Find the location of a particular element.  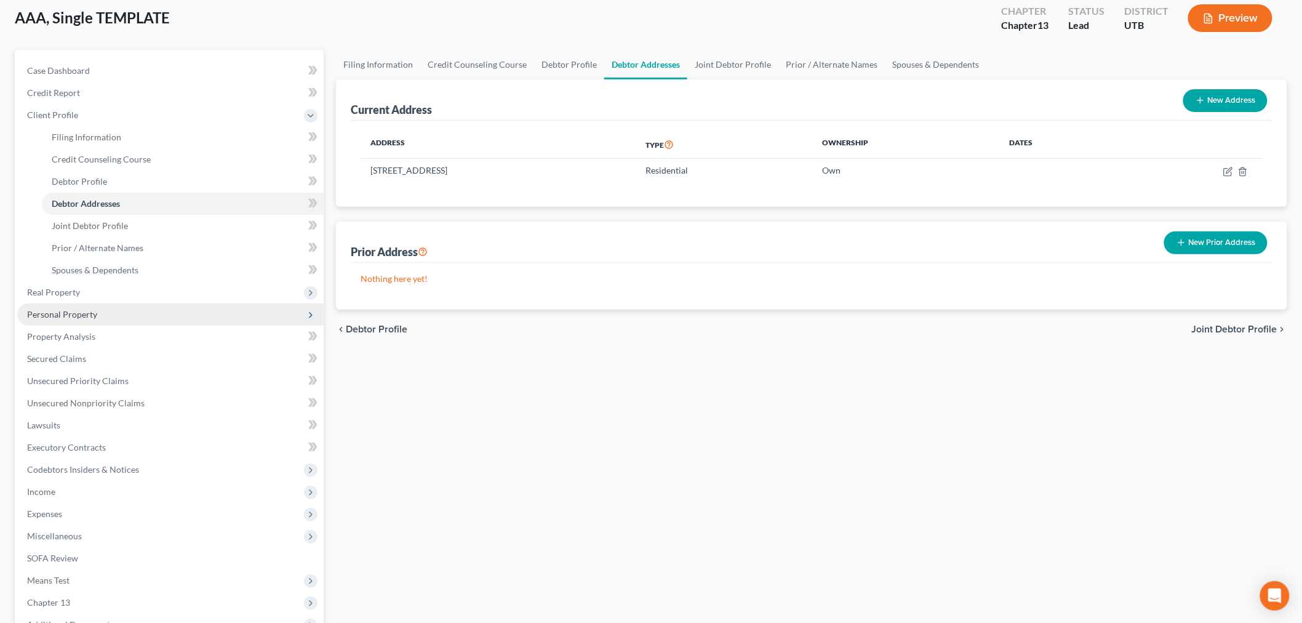

span: Client Profile is located at coordinates (52, 114).